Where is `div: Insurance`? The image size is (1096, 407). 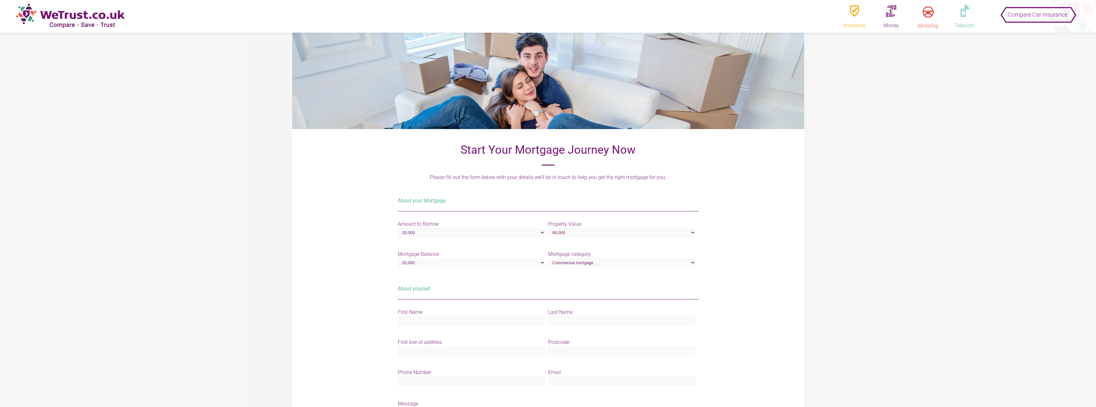
div: Insurance is located at coordinates (854, 26).